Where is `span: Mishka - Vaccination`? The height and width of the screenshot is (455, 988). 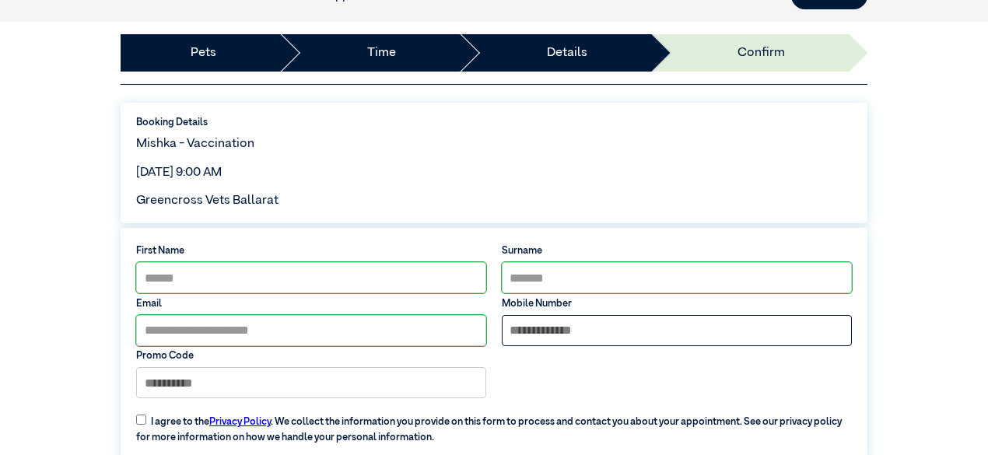 span: Mishka - Vaccination is located at coordinates (195, 144).